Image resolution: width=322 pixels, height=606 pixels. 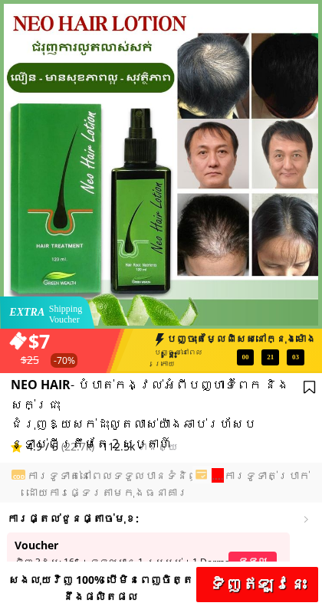 I want to click on h3: Shipping Voucher, so click(x=71, y=314).